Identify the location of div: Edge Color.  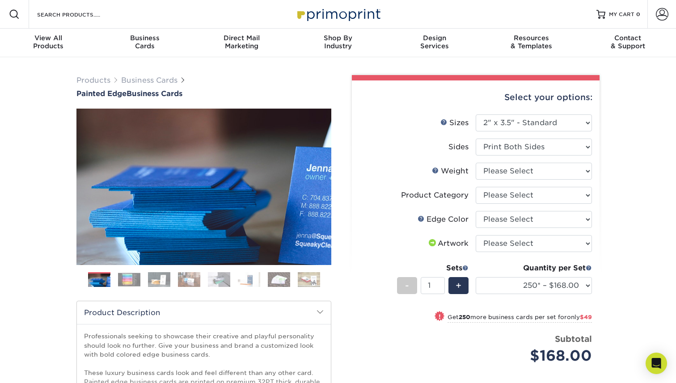
(443, 219).